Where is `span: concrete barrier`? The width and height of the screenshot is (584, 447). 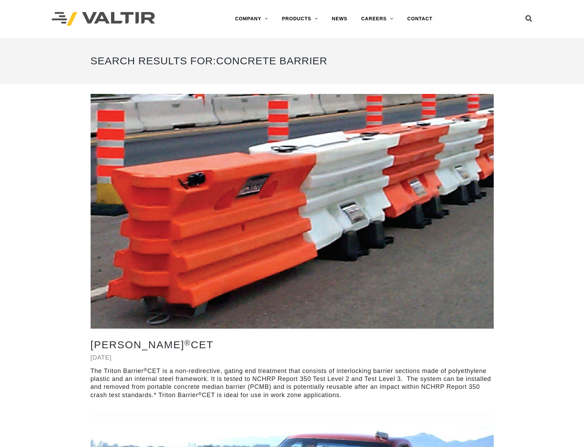 span: concrete barrier is located at coordinates (271, 61).